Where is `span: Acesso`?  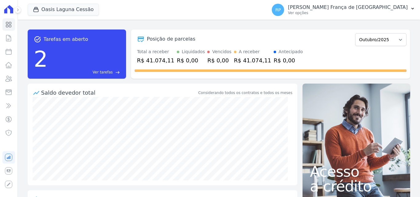 span: Acesso is located at coordinates (356, 171).